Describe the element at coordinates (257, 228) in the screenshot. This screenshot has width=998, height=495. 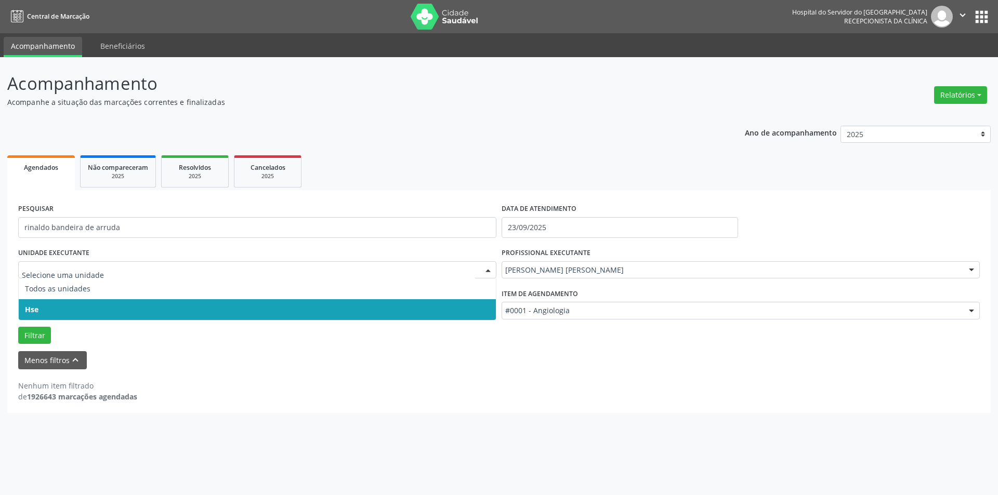
I see `input: Nome, código do beneficiário ou CPF` at that location.